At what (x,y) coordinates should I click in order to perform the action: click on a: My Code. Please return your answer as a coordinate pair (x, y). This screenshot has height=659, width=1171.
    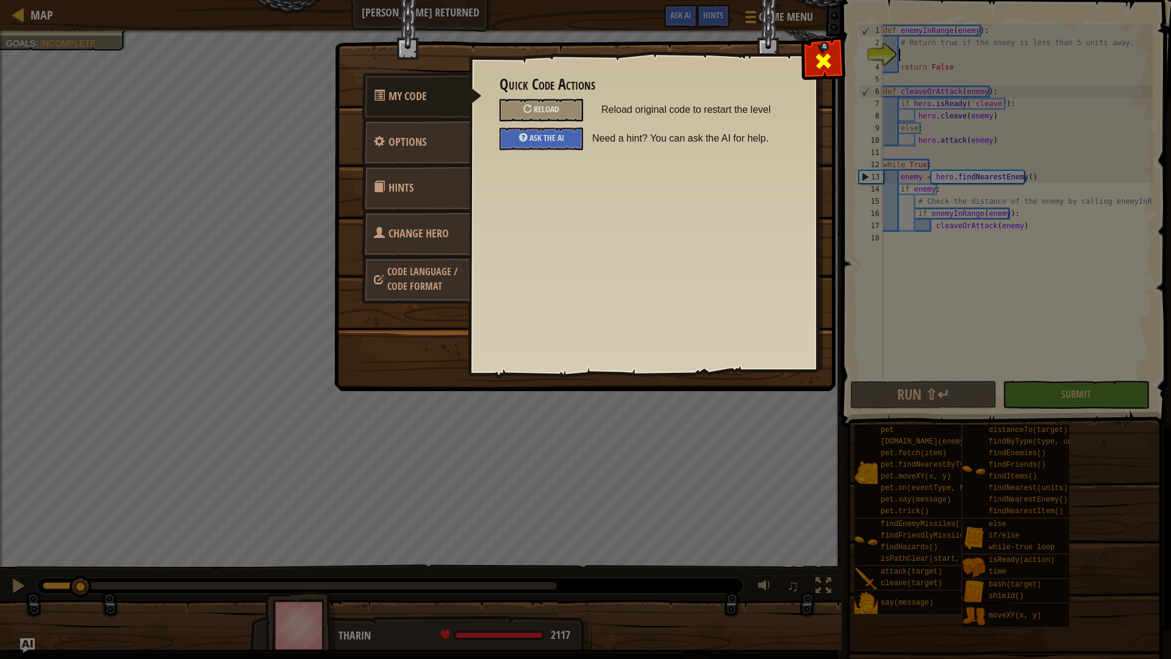
    Looking at the image, I should click on (422, 96).